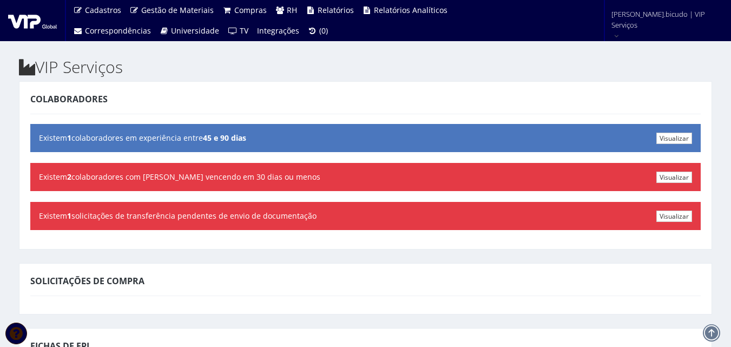 This screenshot has height=347, width=731. I want to click on a: (0), so click(318, 31).